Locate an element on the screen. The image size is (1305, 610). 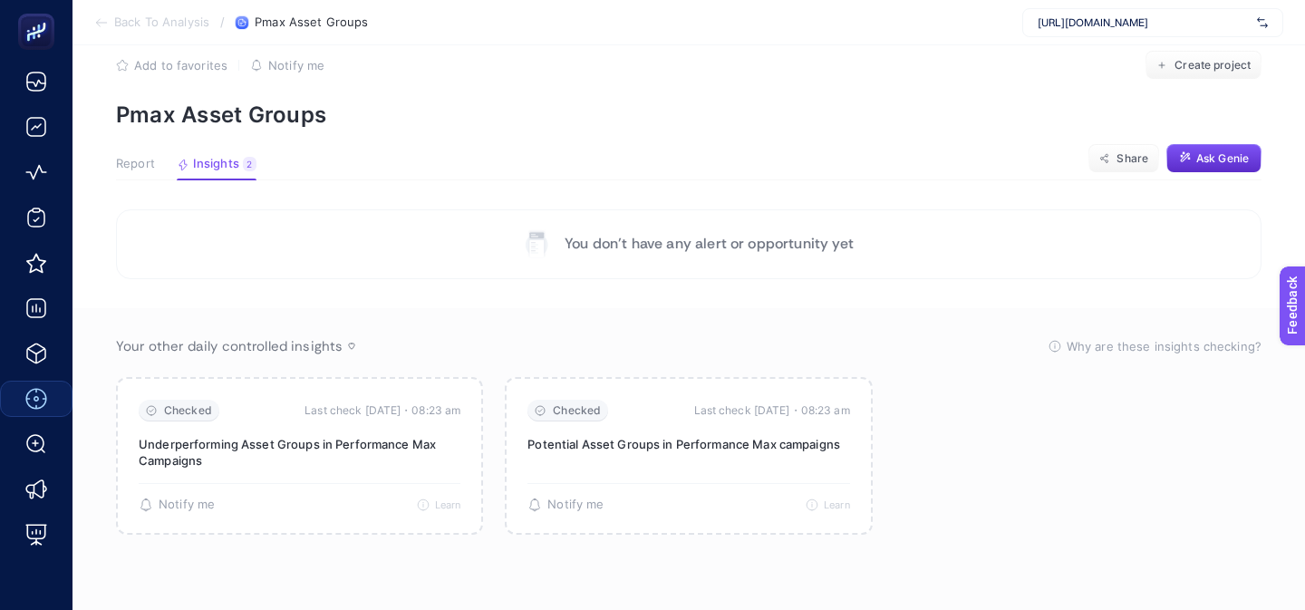
img: svg%3e is located at coordinates (1262, 23).